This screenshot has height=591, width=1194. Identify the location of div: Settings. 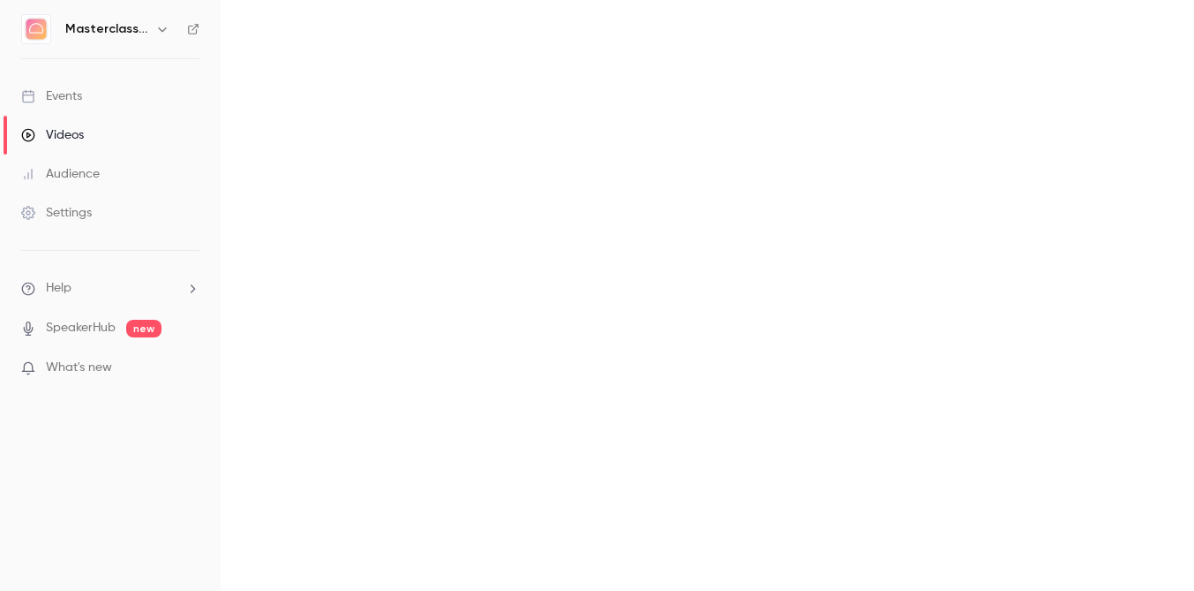
(56, 213).